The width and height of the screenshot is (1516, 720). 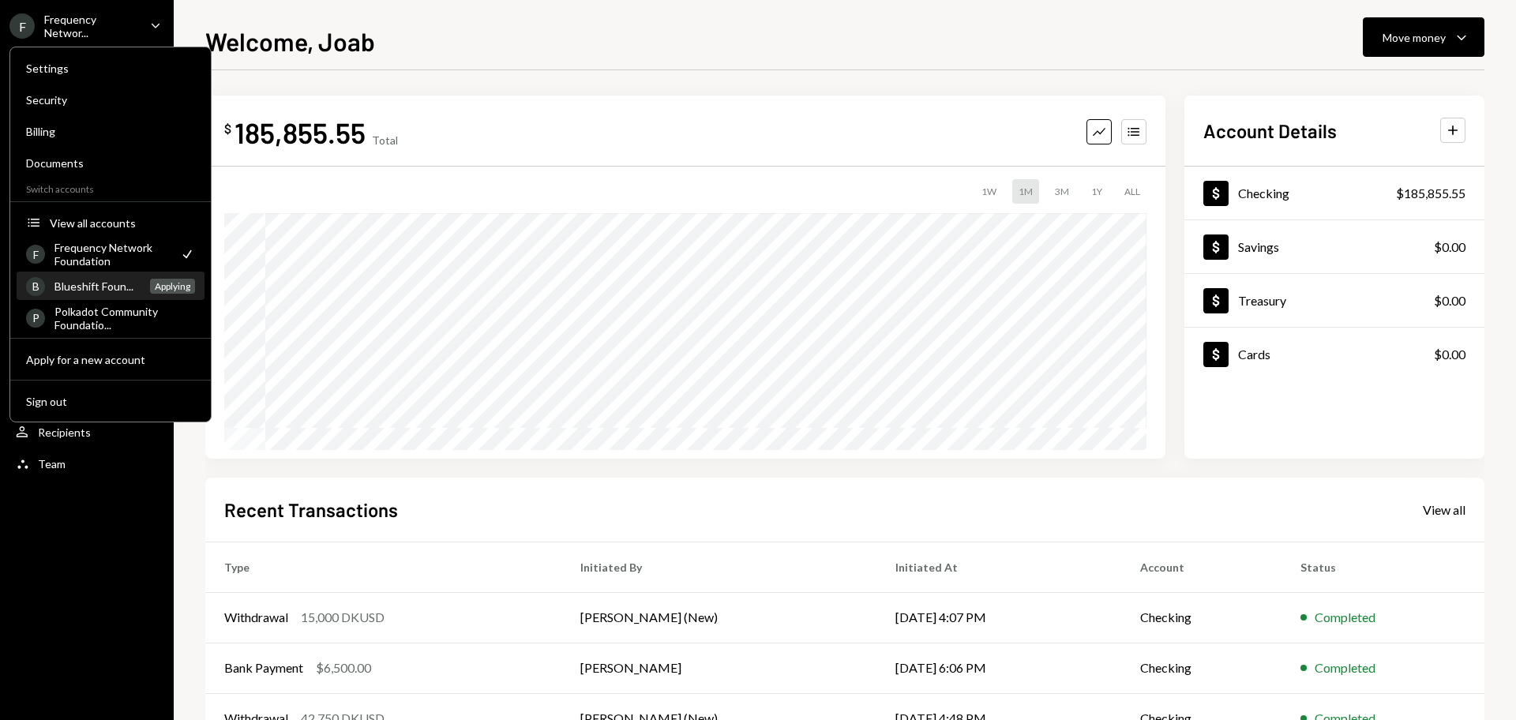 I want to click on div: Move money, so click(x=1414, y=37).